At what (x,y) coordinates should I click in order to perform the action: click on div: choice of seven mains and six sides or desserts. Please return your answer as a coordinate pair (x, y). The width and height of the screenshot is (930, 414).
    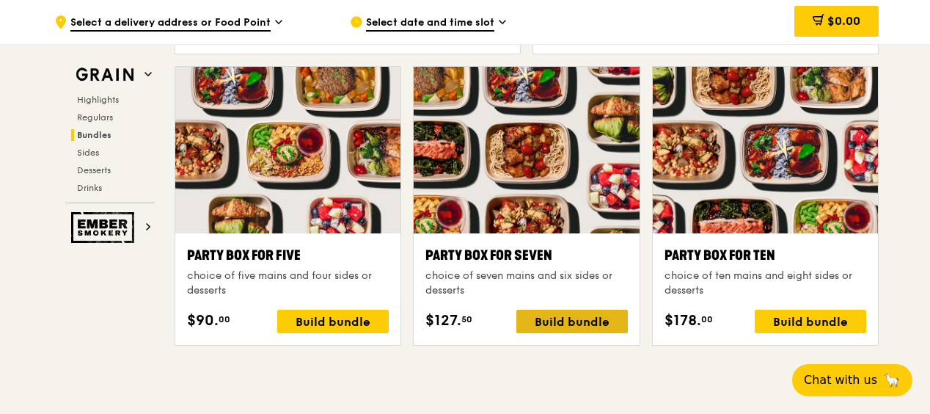
    Looking at the image, I should click on (526, 283).